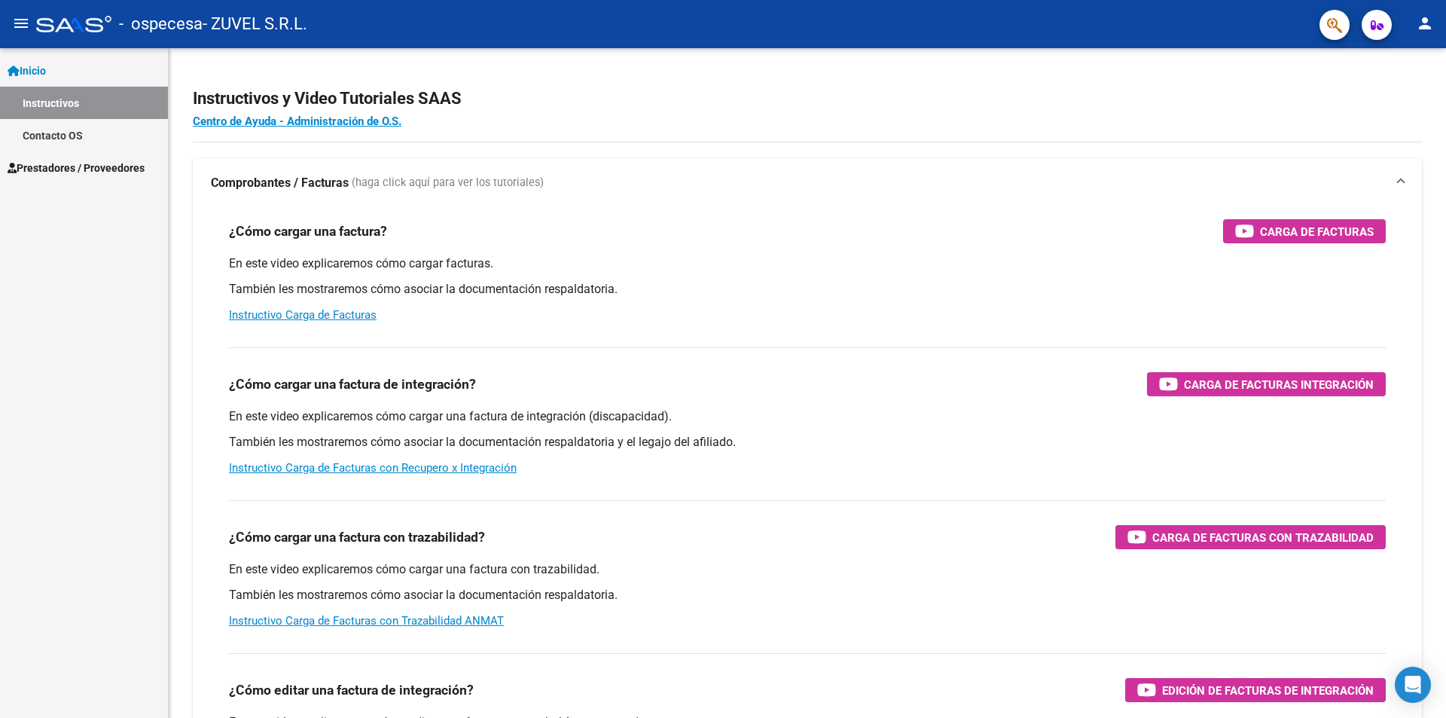 The image size is (1446, 718). What do you see at coordinates (1413, 685) in the screenshot?
I see `div: Open Intercom Messenger` at bounding box center [1413, 685].